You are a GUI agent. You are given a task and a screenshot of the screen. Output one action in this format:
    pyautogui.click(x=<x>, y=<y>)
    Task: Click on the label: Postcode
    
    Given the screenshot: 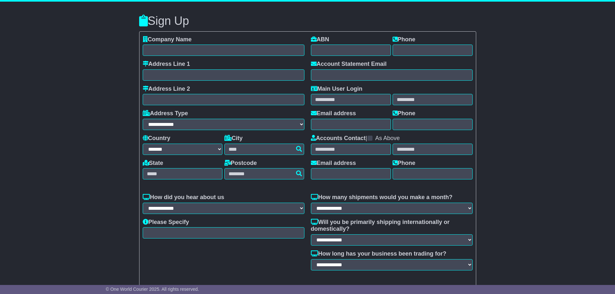 What is the action you would take?
    pyautogui.click(x=241, y=163)
    